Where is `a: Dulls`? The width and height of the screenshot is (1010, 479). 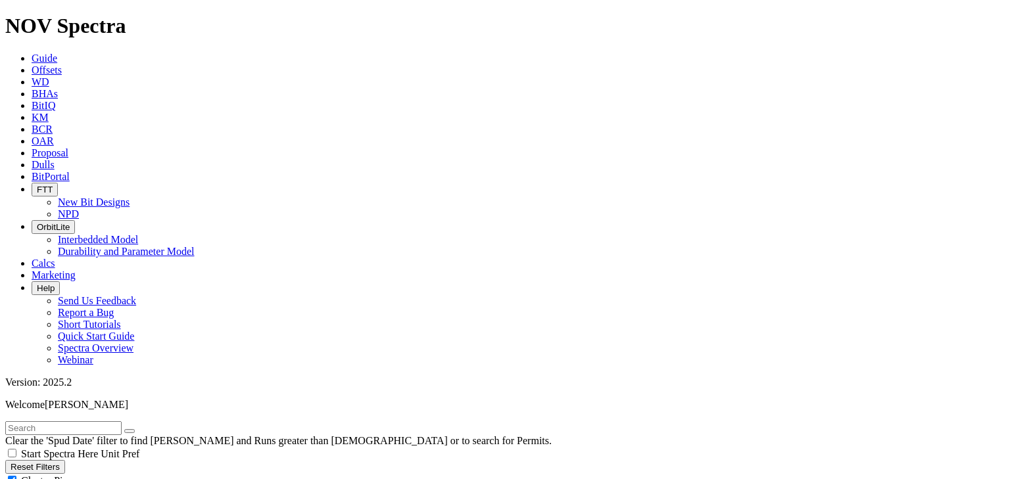
a: Dulls is located at coordinates (43, 164).